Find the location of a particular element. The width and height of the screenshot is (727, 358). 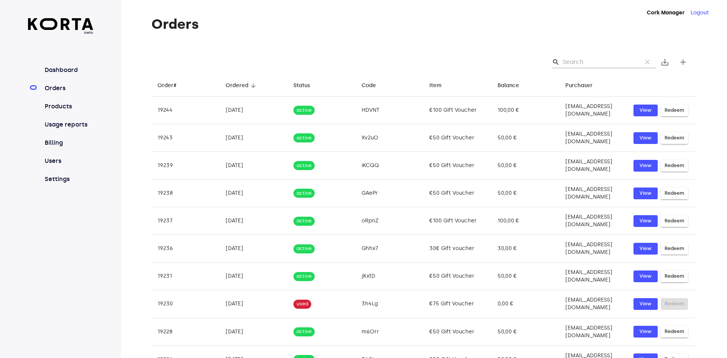

span: Purchaser is located at coordinates (584, 86).